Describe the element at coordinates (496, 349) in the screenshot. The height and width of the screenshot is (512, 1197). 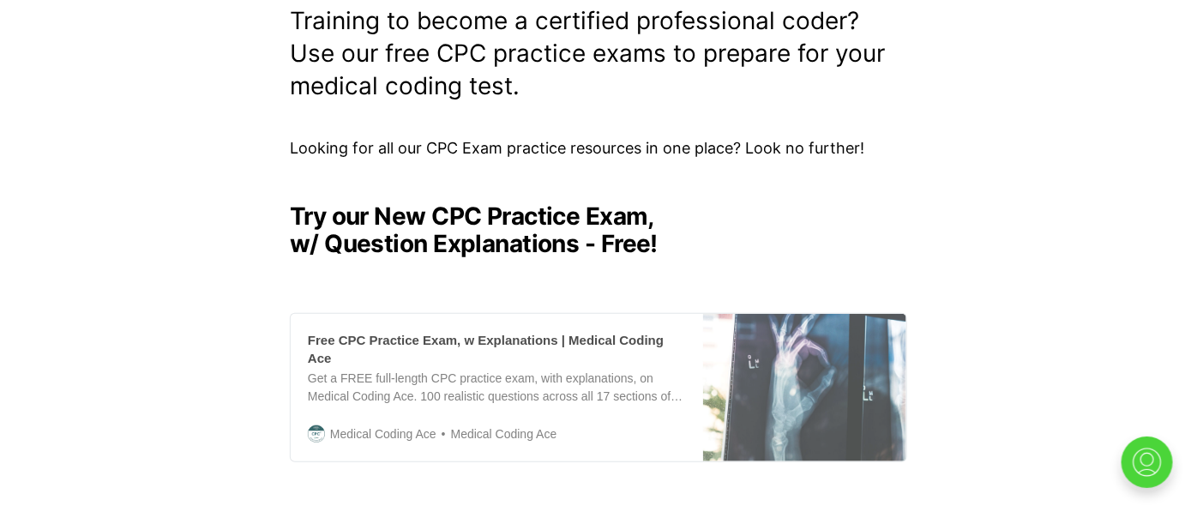
I see `div: Free CPC Practice Exam, w Explanations | Medical Coding Ace` at that location.